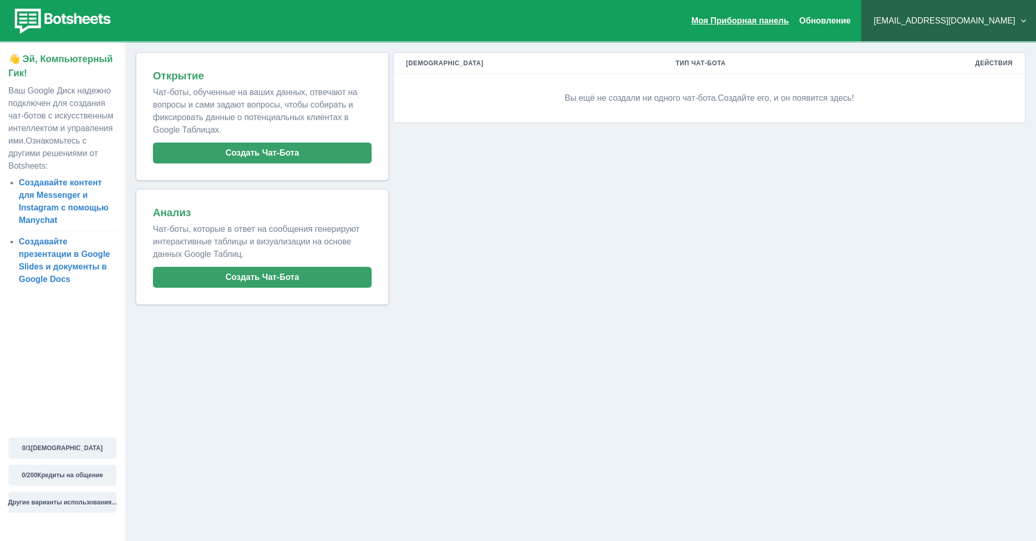 The image size is (1036, 541). I want to click on ya-tr-span: Вы ещё не создали ни одного чат-бота., so click(641, 98).